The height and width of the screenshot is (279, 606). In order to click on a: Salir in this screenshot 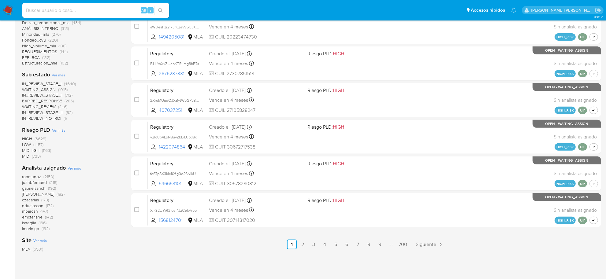, I will do `click(598, 10)`.